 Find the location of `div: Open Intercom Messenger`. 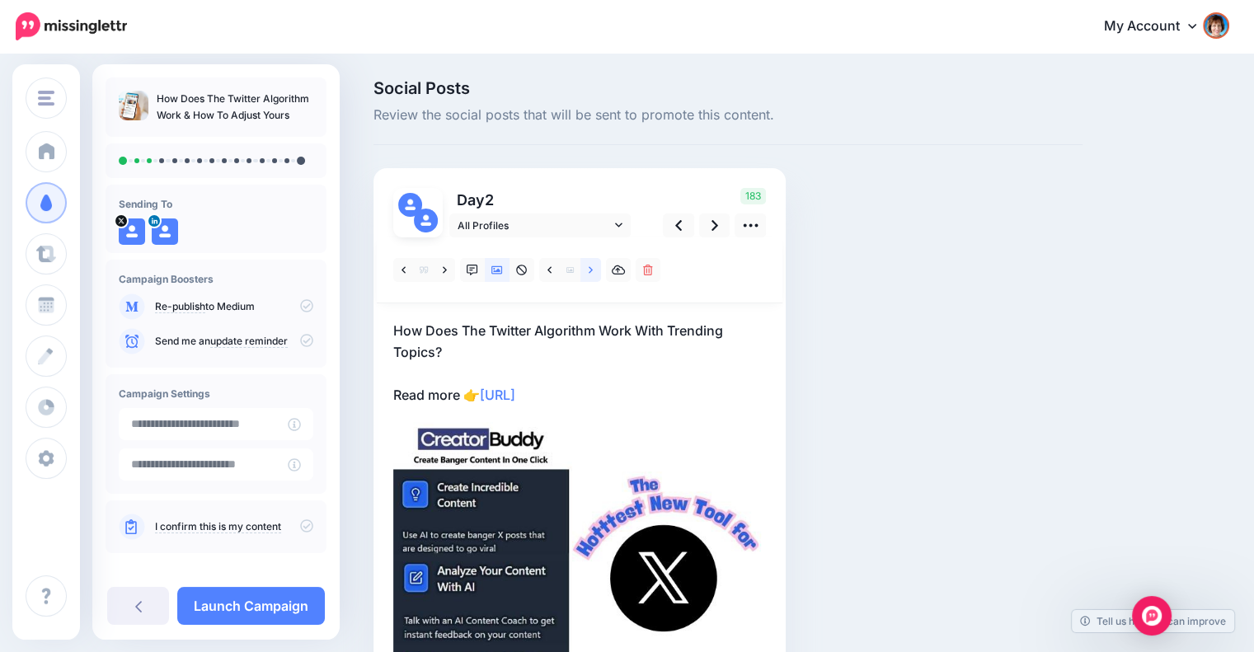

div: Open Intercom Messenger is located at coordinates (1151, 616).